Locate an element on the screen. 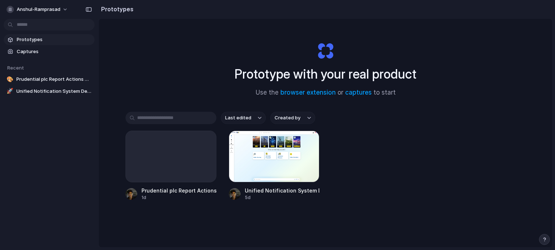  div: Unified Notification System Design is located at coordinates (282, 190).